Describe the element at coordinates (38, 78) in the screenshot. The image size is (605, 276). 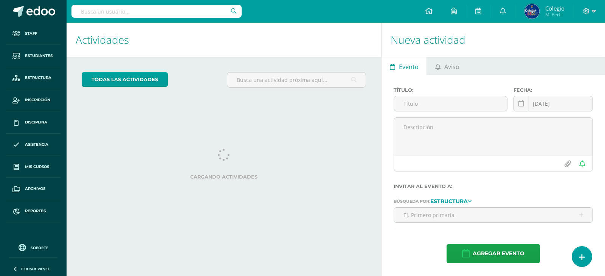
I see `span: Estructura` at that location.